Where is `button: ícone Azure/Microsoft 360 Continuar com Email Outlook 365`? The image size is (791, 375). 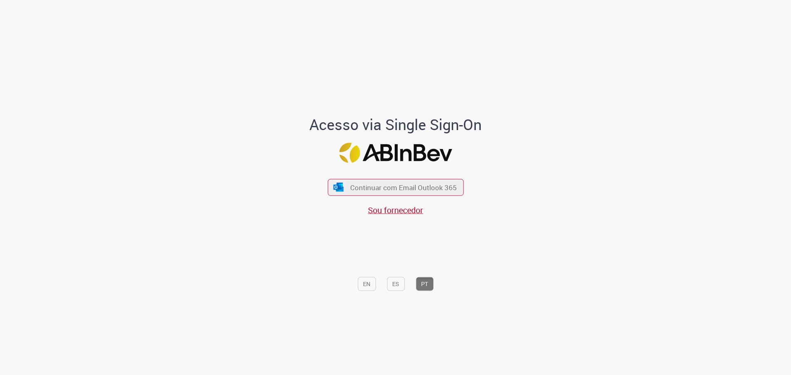 button: ícone Azure/Microsoft 360 Continuar com Email Outlook 365 is located at coordinates (396, 187).